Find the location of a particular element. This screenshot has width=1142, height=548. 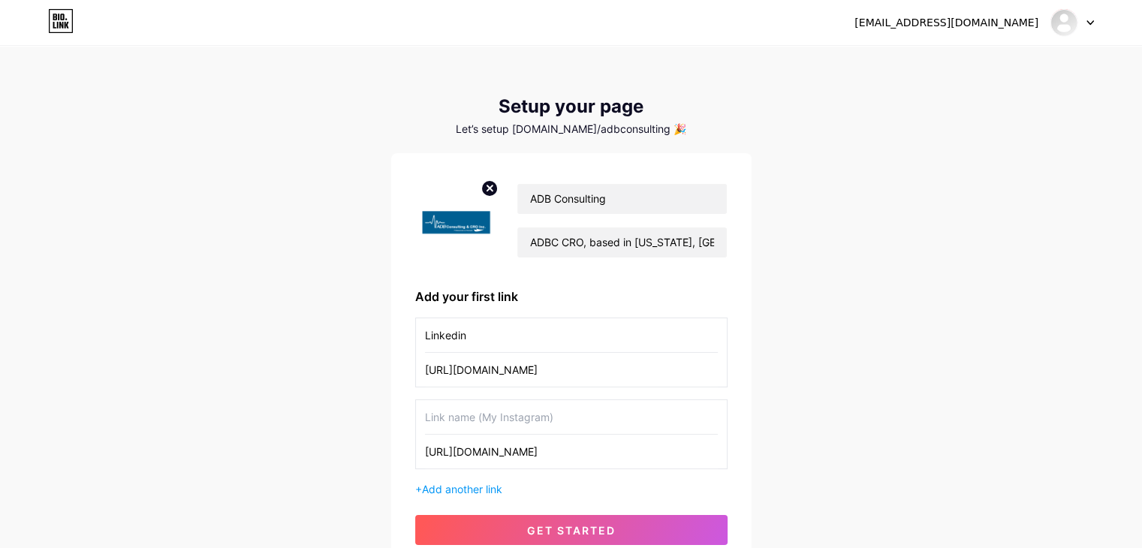

input: bio is located at coordinates (622, 243).